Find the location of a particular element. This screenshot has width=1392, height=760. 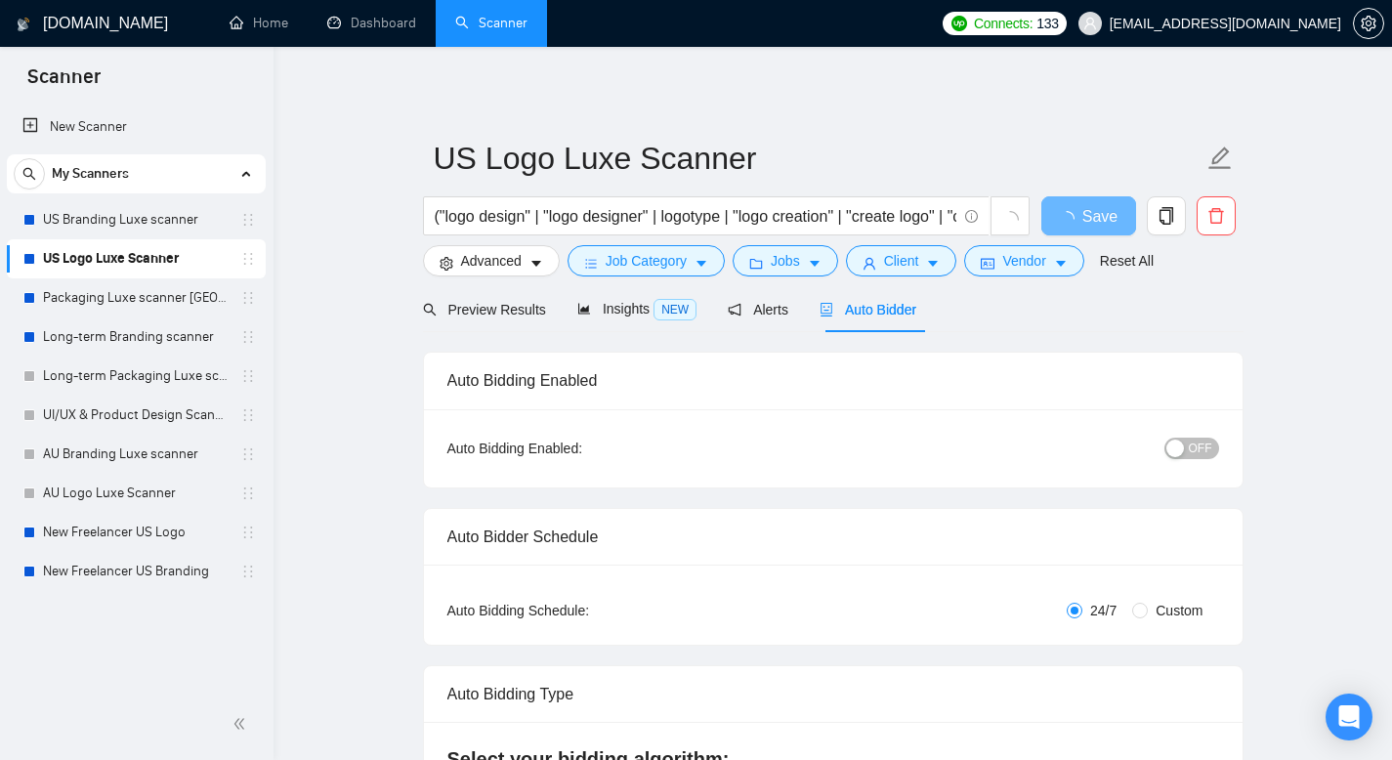

button: settingAdvancedcaret-down is located at coordinates (491, 261).